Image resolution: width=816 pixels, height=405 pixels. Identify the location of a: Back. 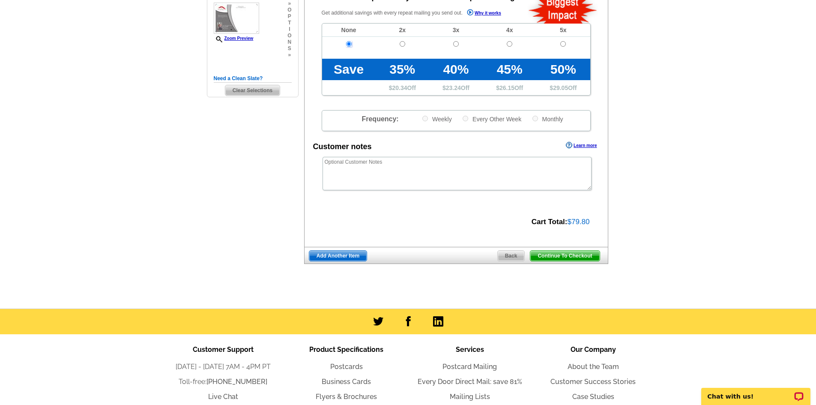
(511, 256).